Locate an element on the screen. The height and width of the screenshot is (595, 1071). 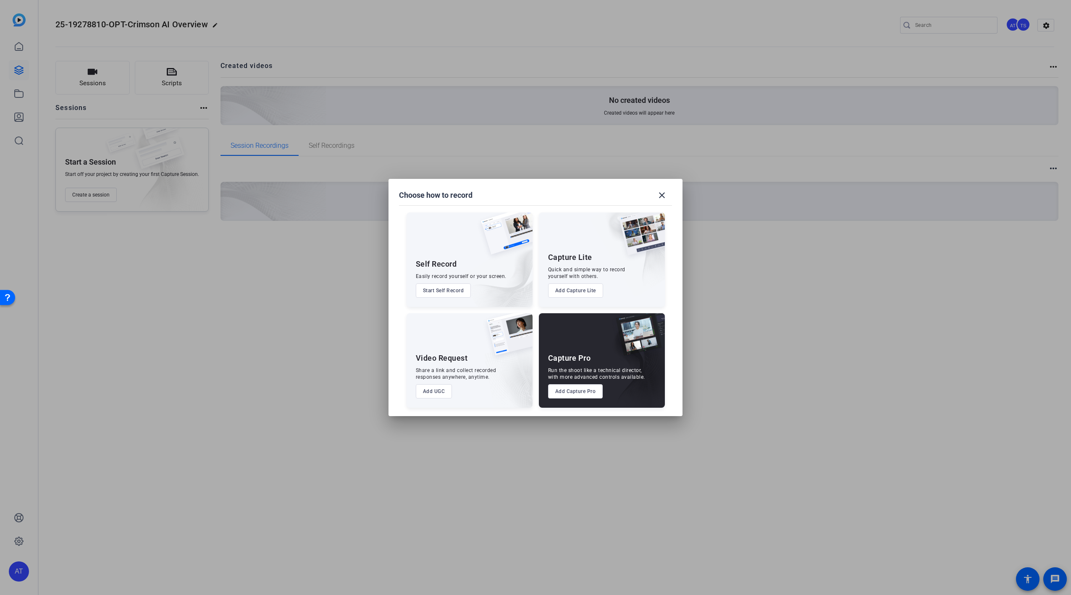
div: Run the shoot like a technical director, with more advanced controls available. is located at coordinates (596, 374).